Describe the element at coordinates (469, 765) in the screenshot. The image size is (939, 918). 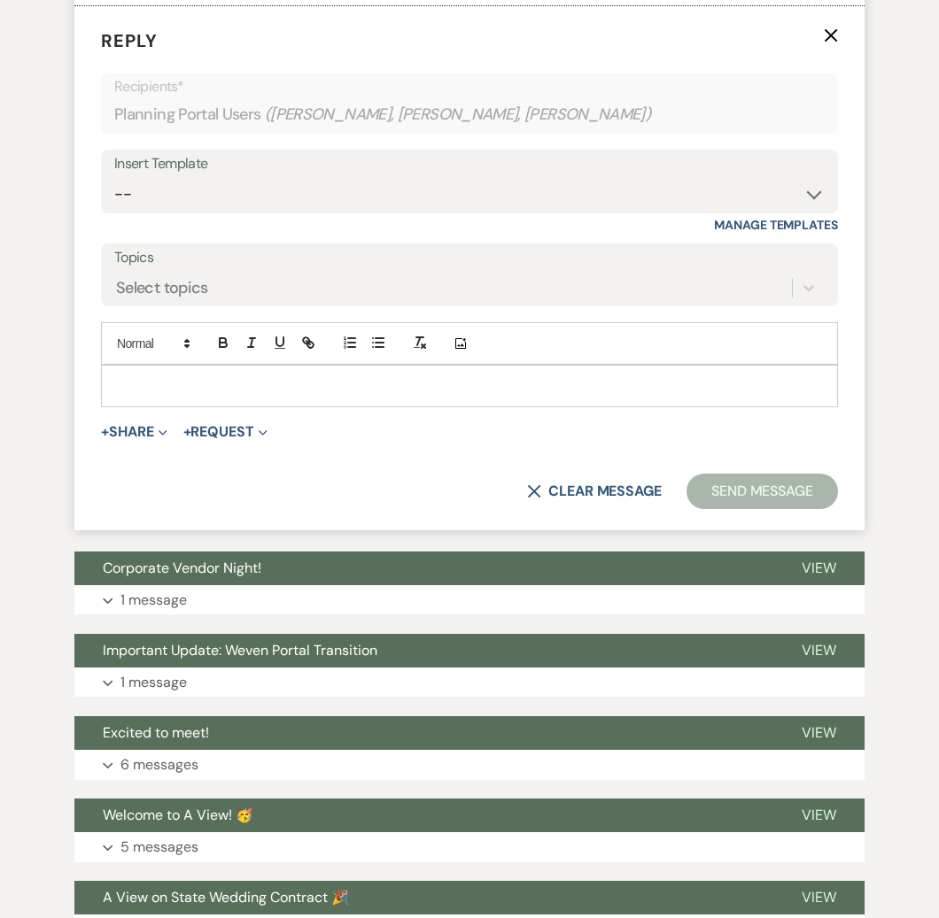
I see `button: 6 messages` at that location.